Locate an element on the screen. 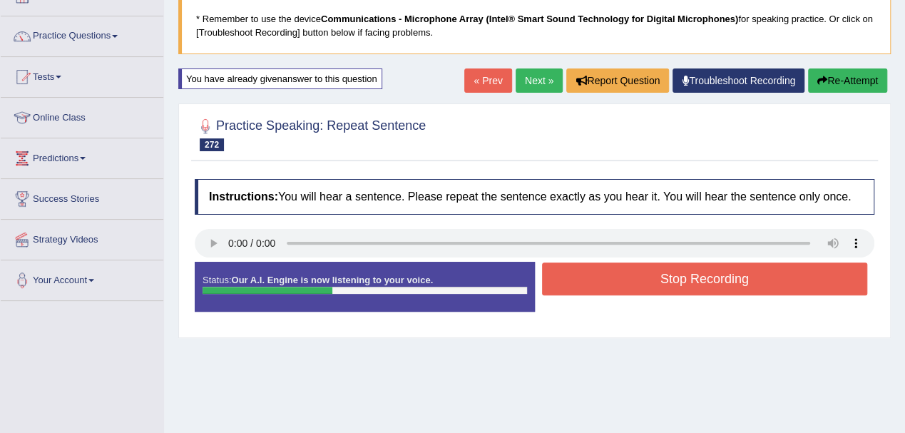 This screenshot has width=905, height=433. b: Instructions: is located at coordinates (243, 196).